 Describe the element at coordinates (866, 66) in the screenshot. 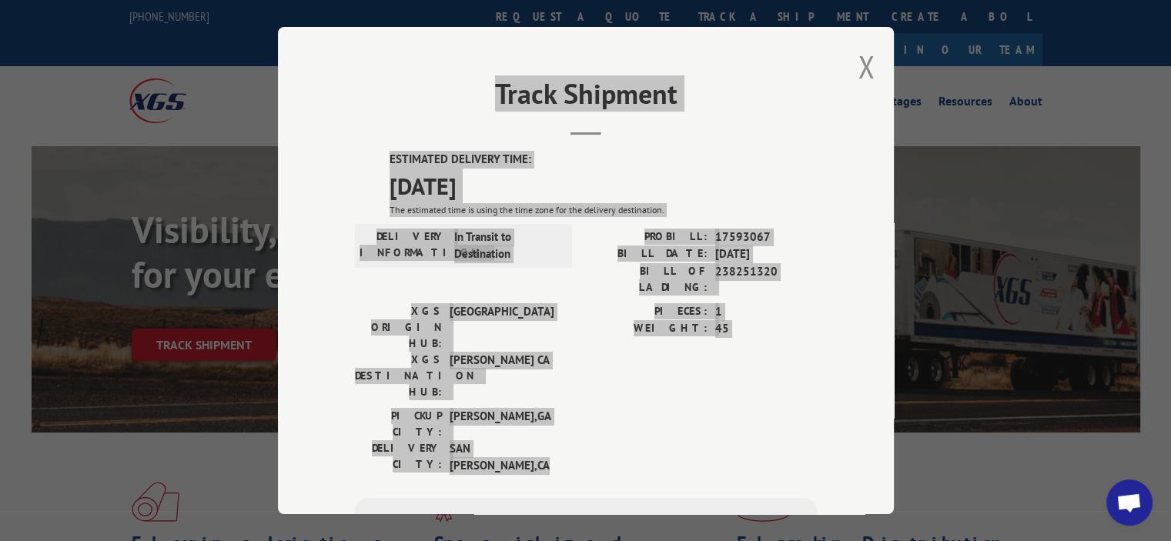

I see `button: Close modal` at that location.